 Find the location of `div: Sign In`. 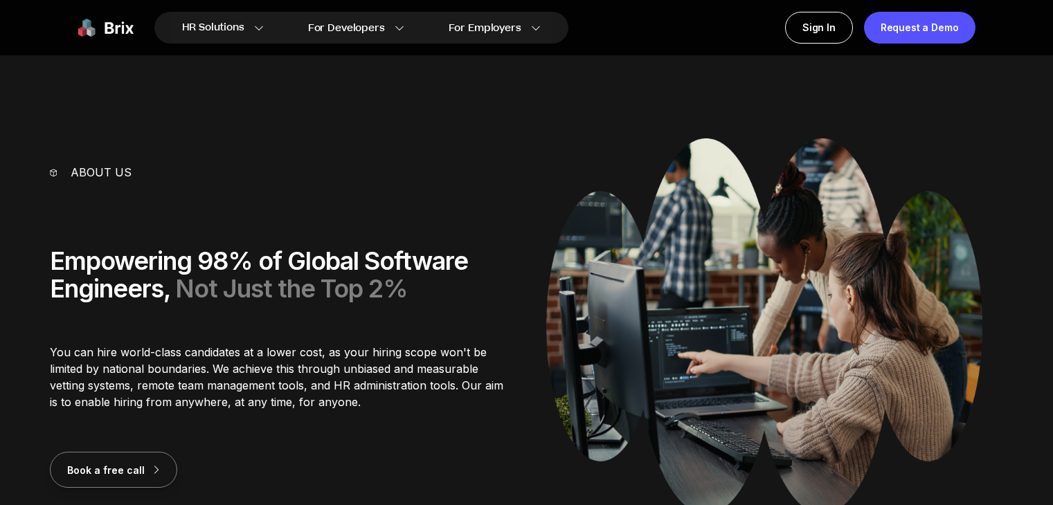

div: Sign In is located at coordinates (819, 28).